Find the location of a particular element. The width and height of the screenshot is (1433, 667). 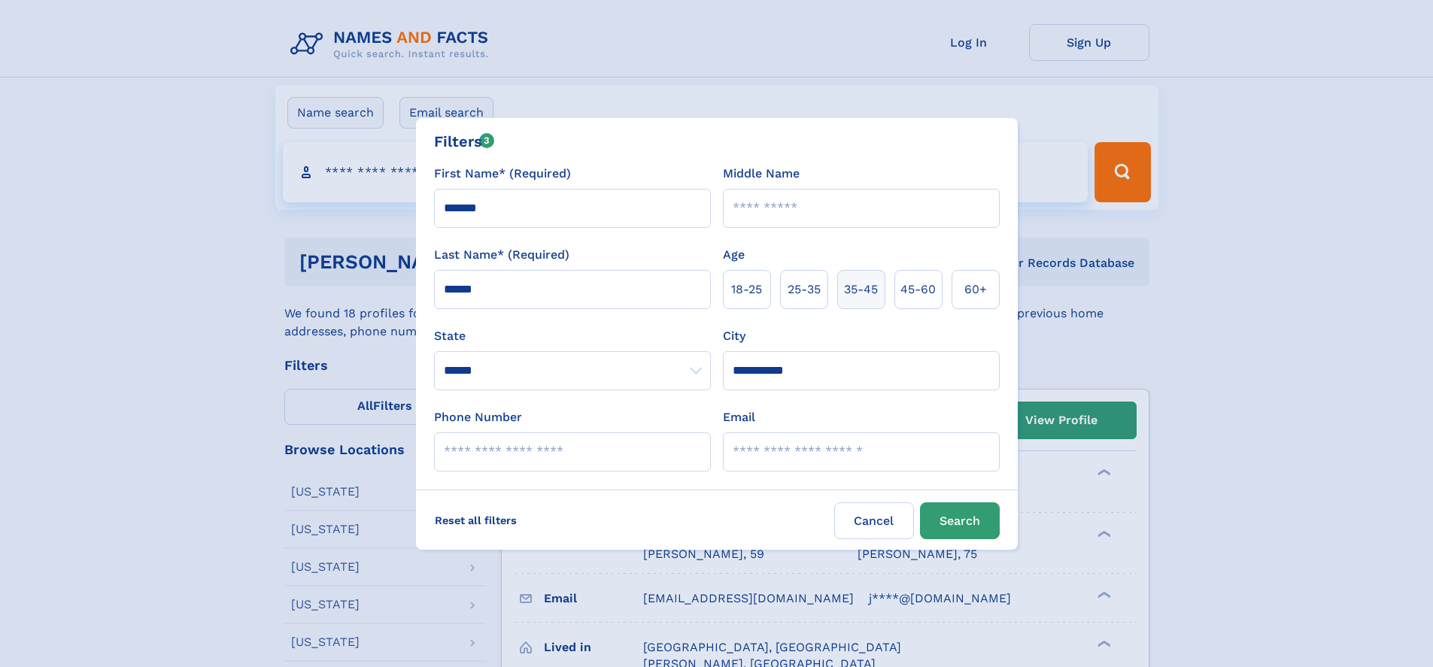

span: 45‑60 is located at coordinates (918, 290).